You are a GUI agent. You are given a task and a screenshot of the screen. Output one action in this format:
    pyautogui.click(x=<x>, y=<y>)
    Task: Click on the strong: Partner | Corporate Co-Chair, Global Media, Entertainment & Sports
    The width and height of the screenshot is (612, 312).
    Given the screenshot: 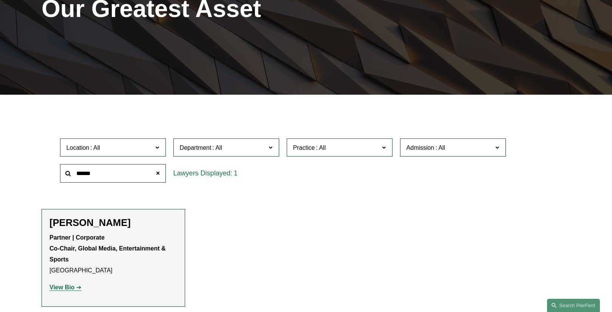 What is the action you would take?
    pyautogui.click(x=108, y=249)
    